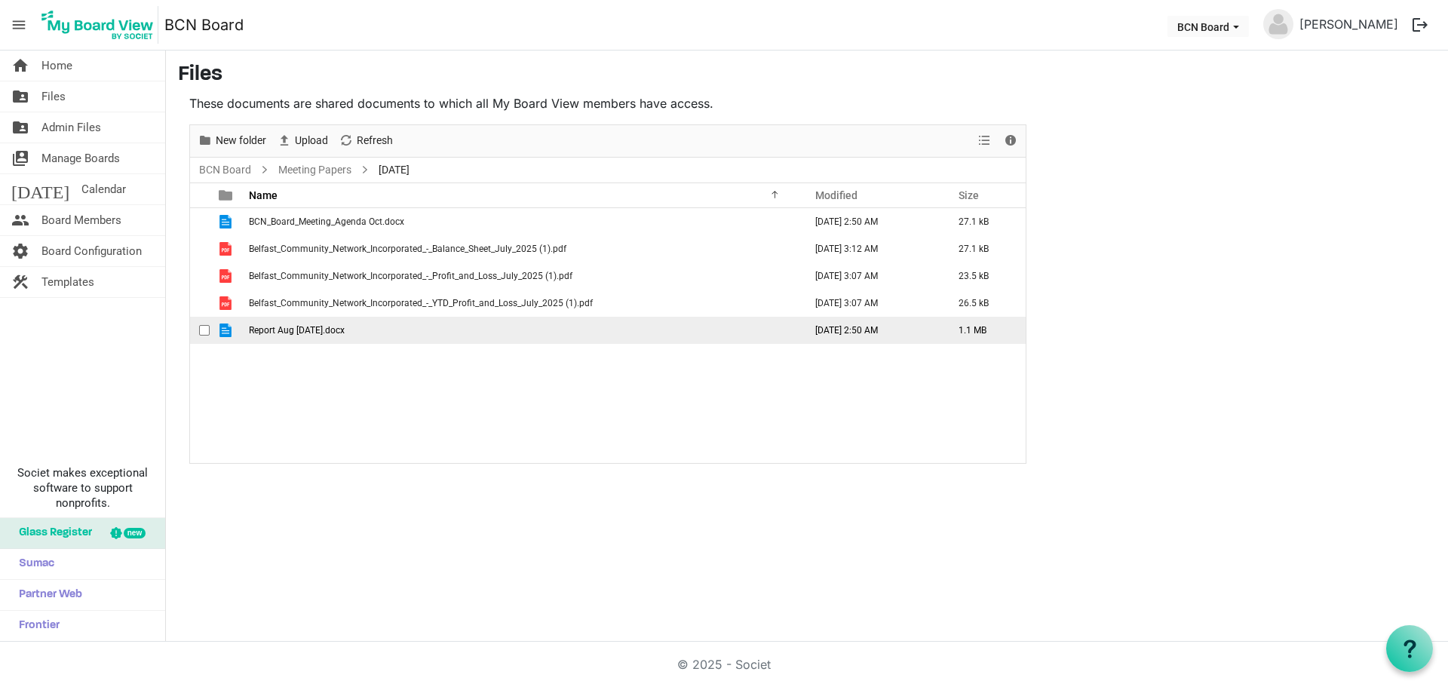 The height and width of the screenshot is (687, 1448). I want to click on div: View, so click(985, 141).